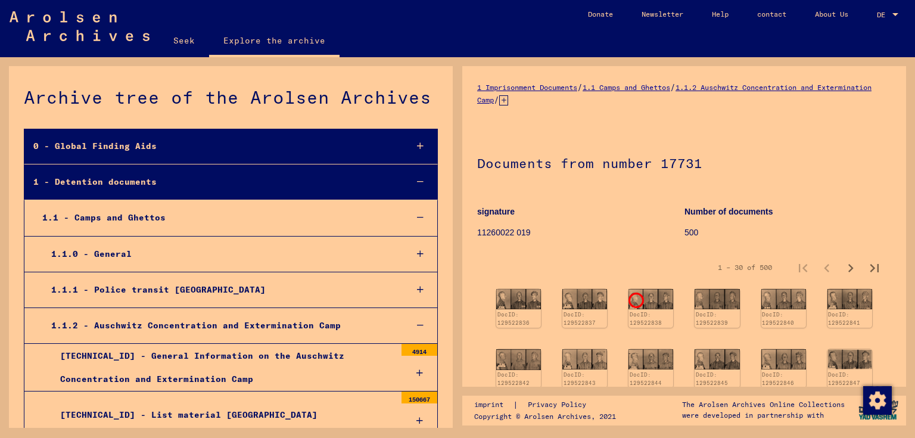 The width and height of the screenshot is (915, 438). I want to click on img: Arolsen_neg.svg, so click(79, 26).